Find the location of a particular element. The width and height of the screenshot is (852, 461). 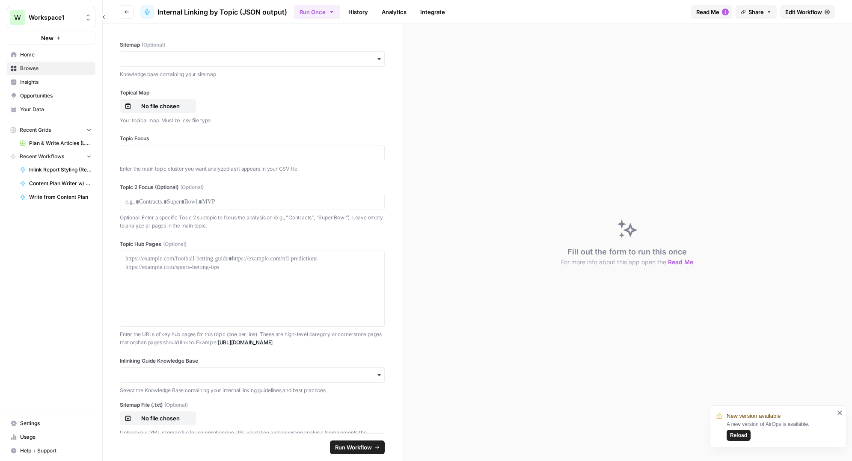

span: Plan & Write Articles (LUSPS) is located at coordinates (60, 143).